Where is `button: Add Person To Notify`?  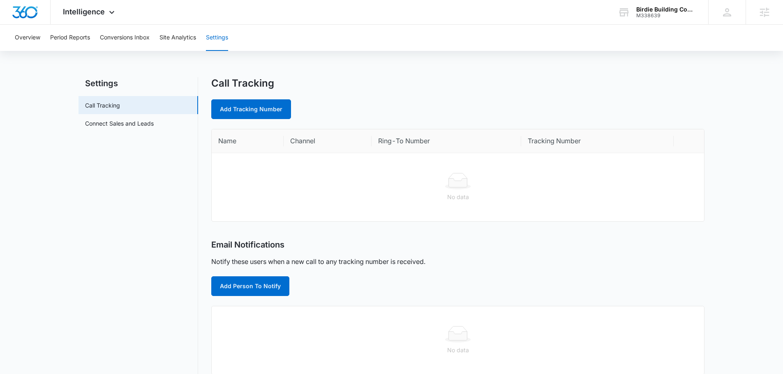 button: Add Person To Notify is located at coordinates (250, 286).